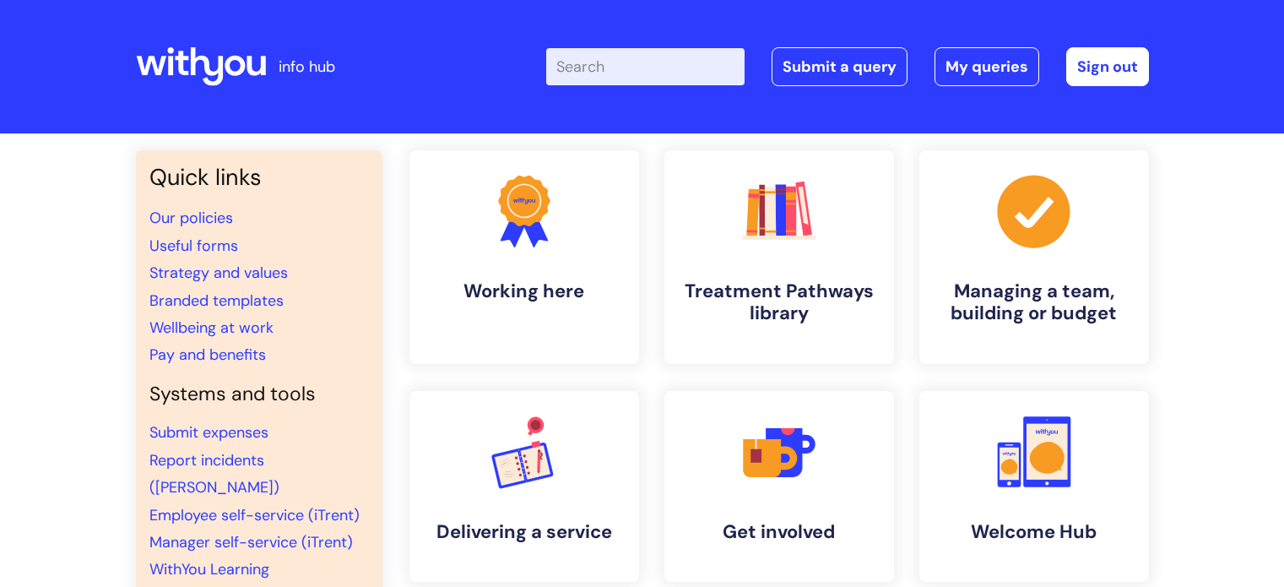 The width and height of the screenshot is (1284, 587). Describe the element at coordinates (1034, 257) in the screenshot. I see `a: Managing a team, building or budget` at that location.